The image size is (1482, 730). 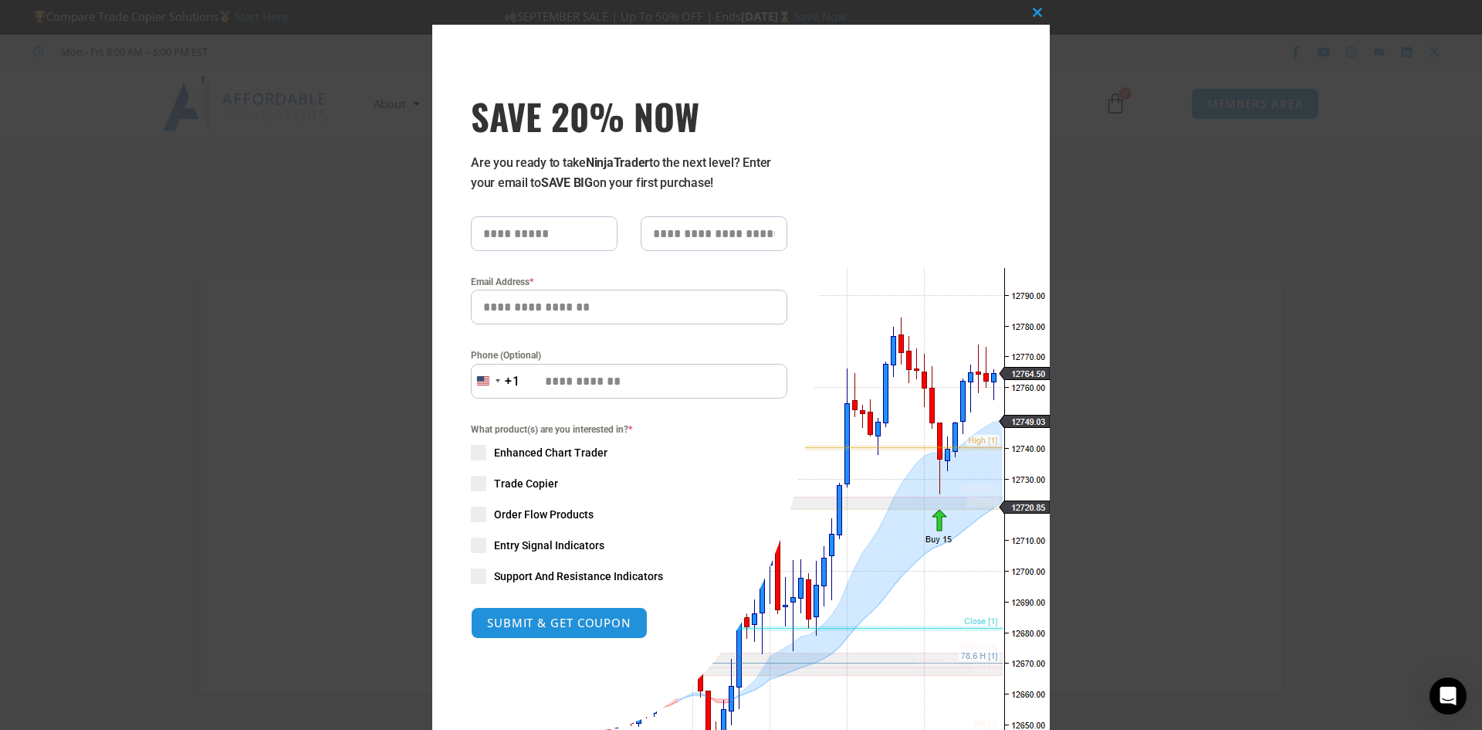 What do you see at coordinates (559, 622) in the screenshot?
I see `button: SUBMIT & GET COUPON` at bounding box center [559, 622].